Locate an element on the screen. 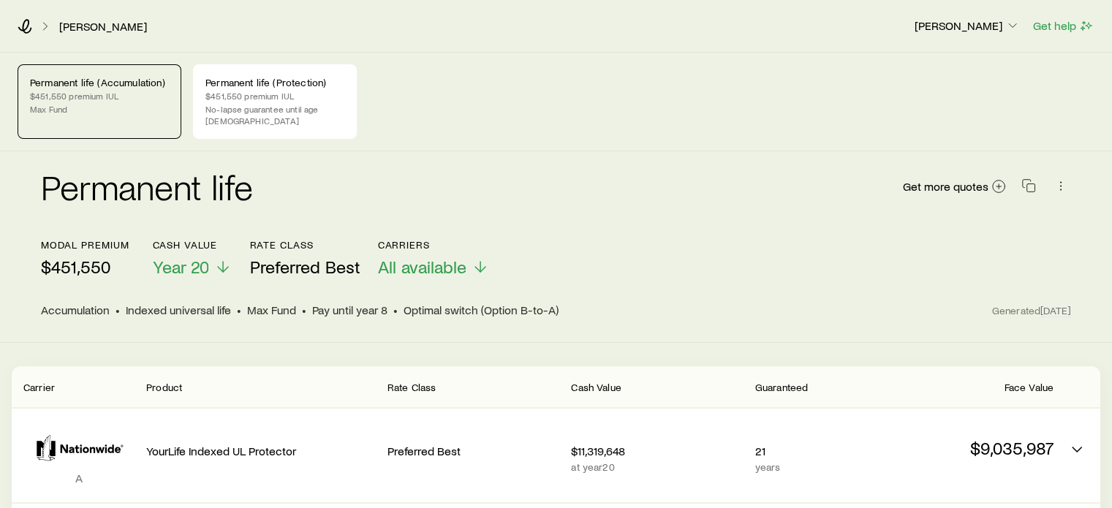 The height and width of the screenshot is (508, 1112). p: $11,319,648 is located at coordinates (657, 451).